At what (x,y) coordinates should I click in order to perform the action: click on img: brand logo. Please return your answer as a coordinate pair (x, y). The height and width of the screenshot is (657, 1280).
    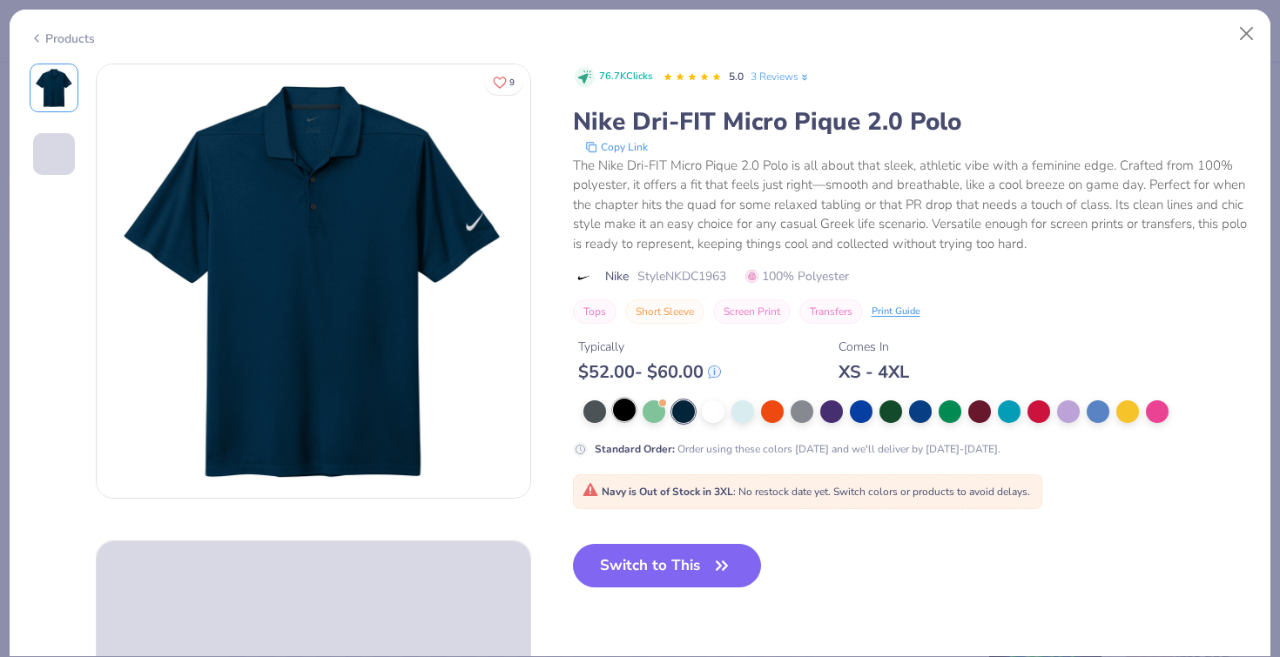
    Looking at the image, I should click on (584, 278).